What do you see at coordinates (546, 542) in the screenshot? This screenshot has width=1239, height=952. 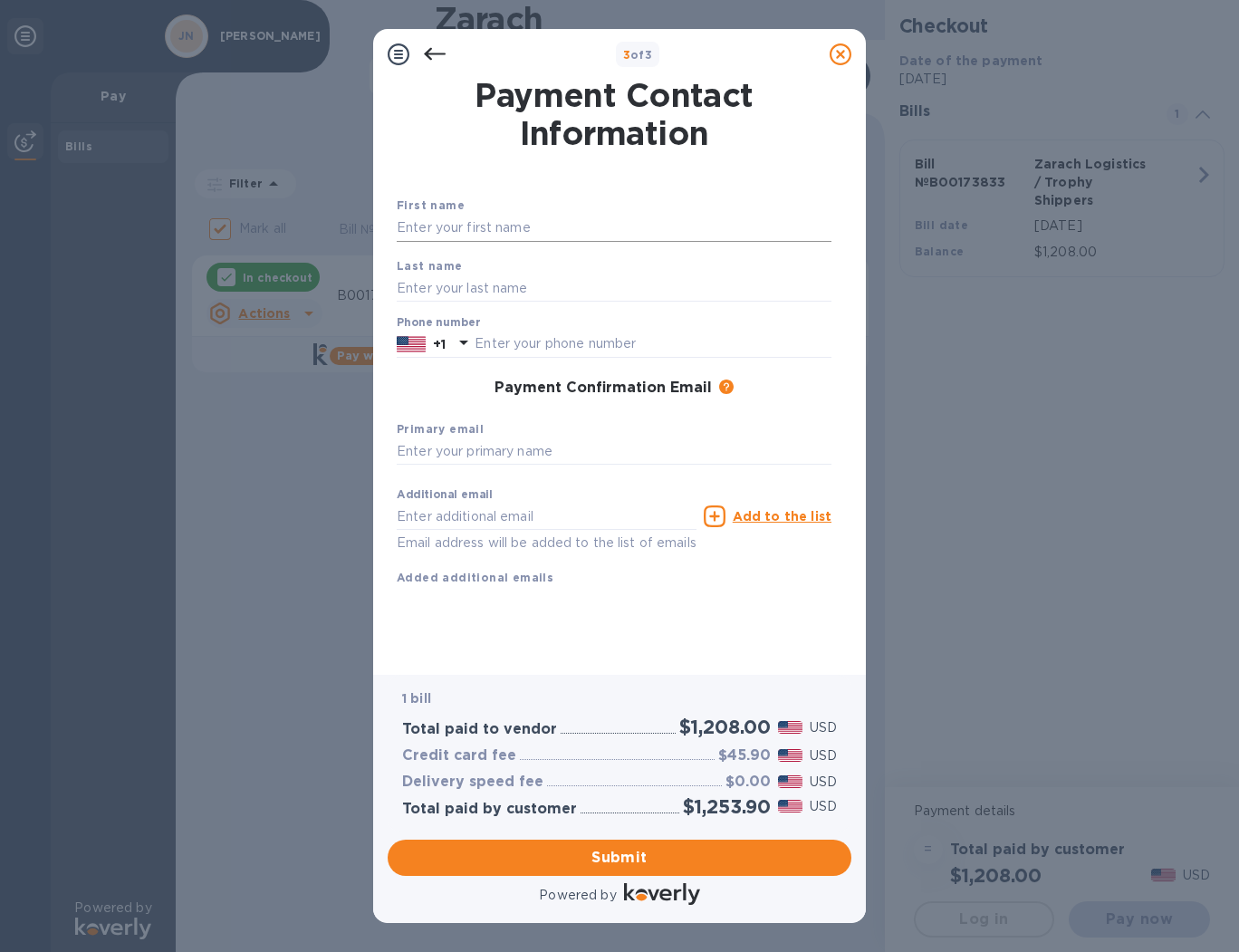 I see `p: Email address will be added to the list of emails` at bounding box center [546, 542].